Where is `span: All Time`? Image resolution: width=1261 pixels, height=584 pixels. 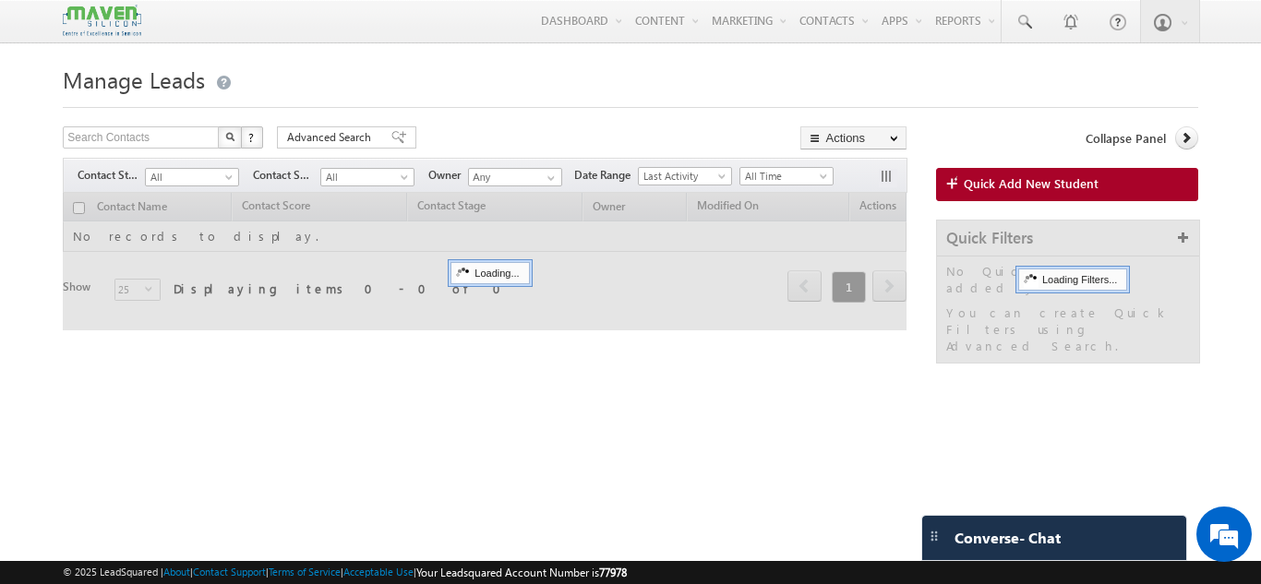 span: All Time is located at coordinates (784, 176).